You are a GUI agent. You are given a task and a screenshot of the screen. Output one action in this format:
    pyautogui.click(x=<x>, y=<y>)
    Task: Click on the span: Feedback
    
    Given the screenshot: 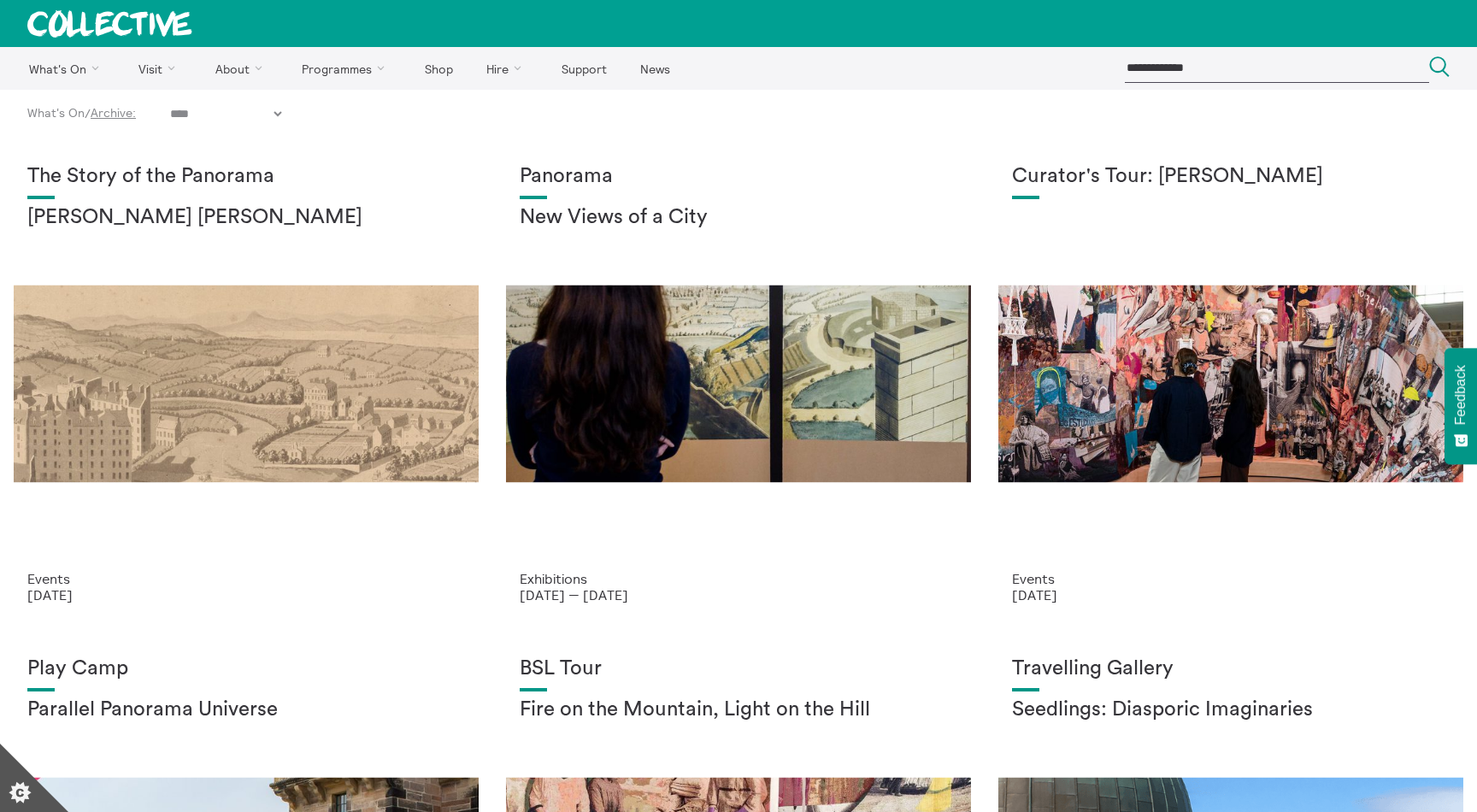 What is the action you would take?
    pyautogui.click(x=1461, y=395)
    